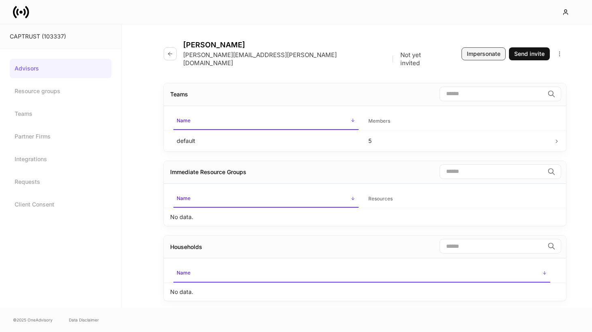 The height and width of the screenshot is (332, 592). What do you see at coordinates (33, 320) in the screenshot?
I see `span: © 2025 OneAdvisory` at bounding box center [33, 320].